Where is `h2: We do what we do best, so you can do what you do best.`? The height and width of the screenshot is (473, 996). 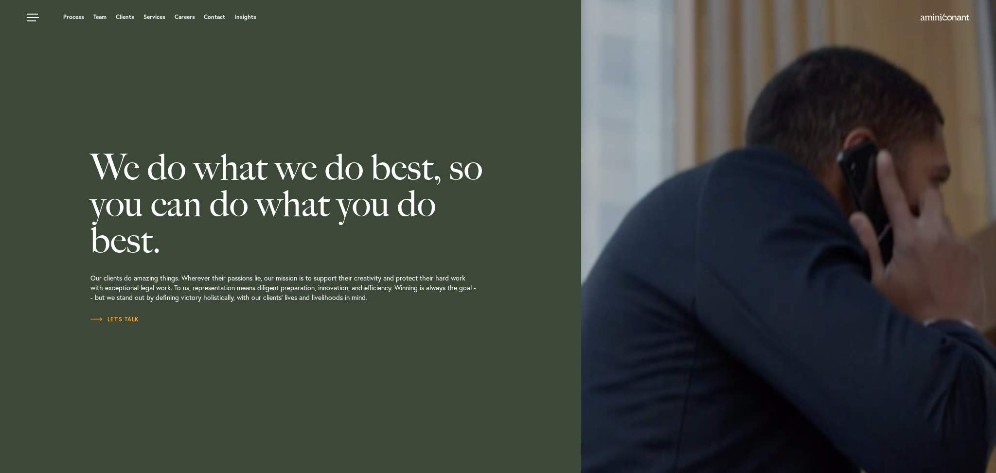
h2: We do what we do best, so you can do what you do best. is located at coordinates (332, 204).